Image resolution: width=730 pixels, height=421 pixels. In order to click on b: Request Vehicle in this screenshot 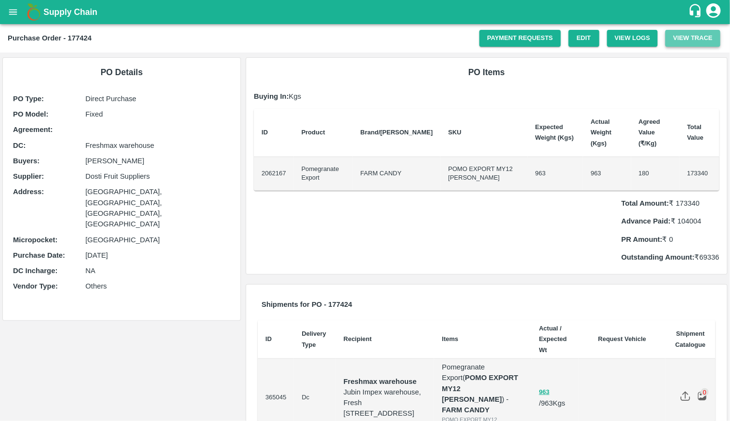, I will do `click(623, 339)`.